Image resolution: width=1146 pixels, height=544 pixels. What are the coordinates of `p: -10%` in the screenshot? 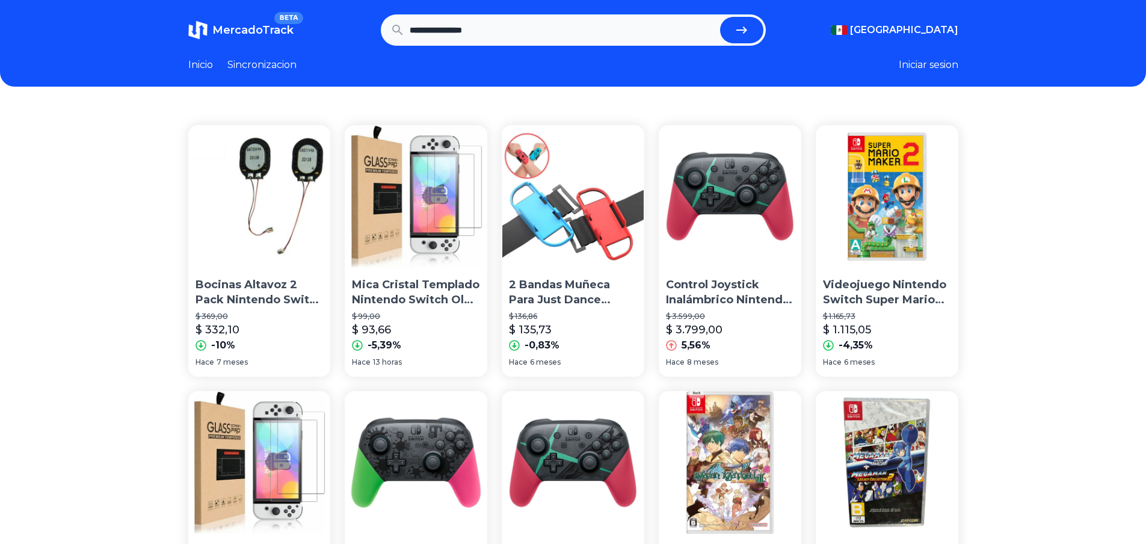 It's located at (223, 345).